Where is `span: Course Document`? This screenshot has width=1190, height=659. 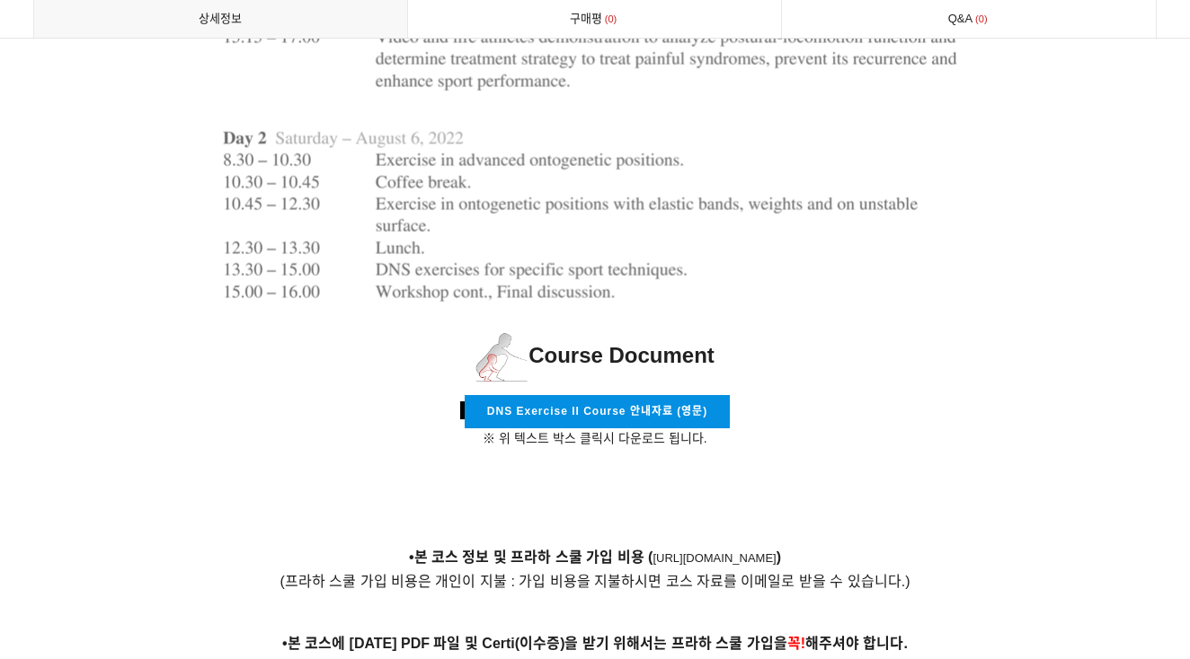
span: Course Document is located at coordinates (595, 355).